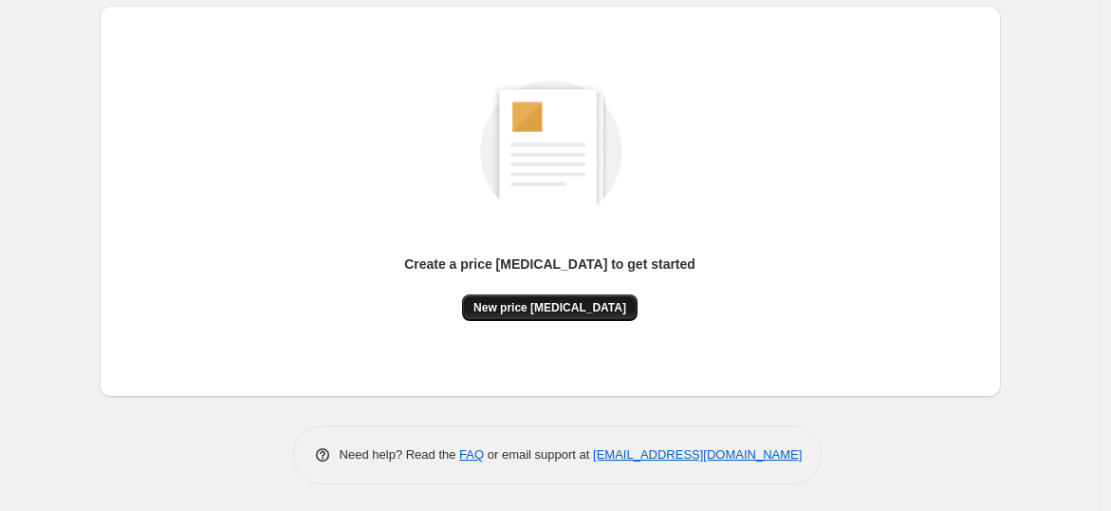  Describe the element at coordinates (400, 454) in the screenshot. I see `span: Need help? Read the` at that location.